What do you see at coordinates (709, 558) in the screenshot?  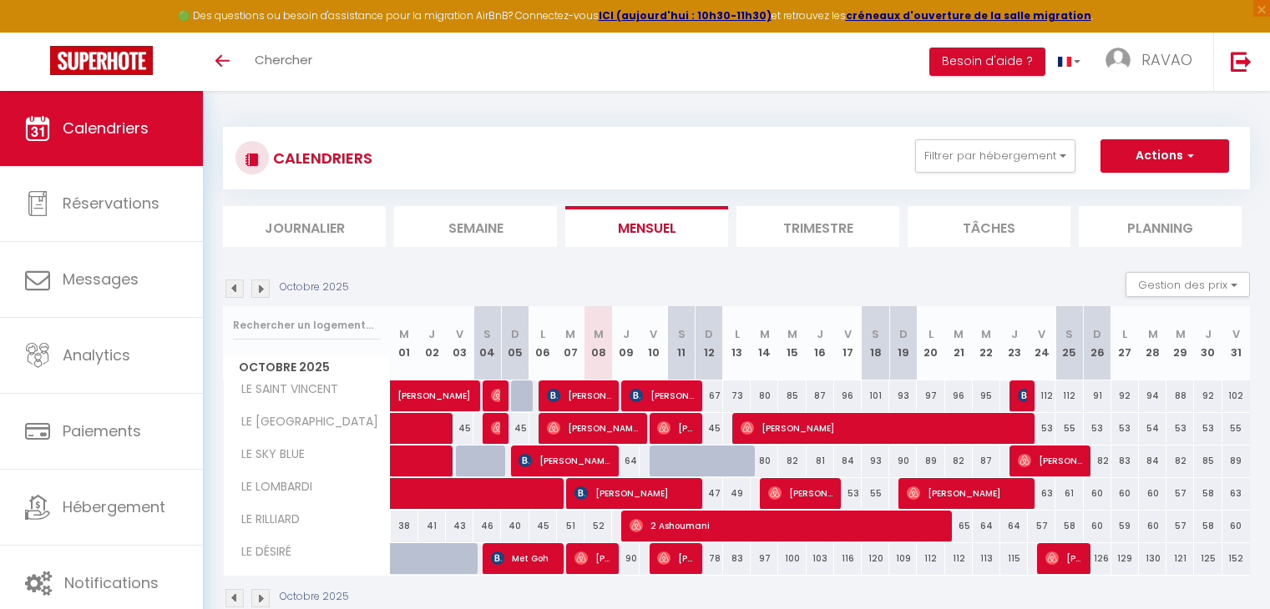 I see `div: 78` at bounding box center [709, 558].